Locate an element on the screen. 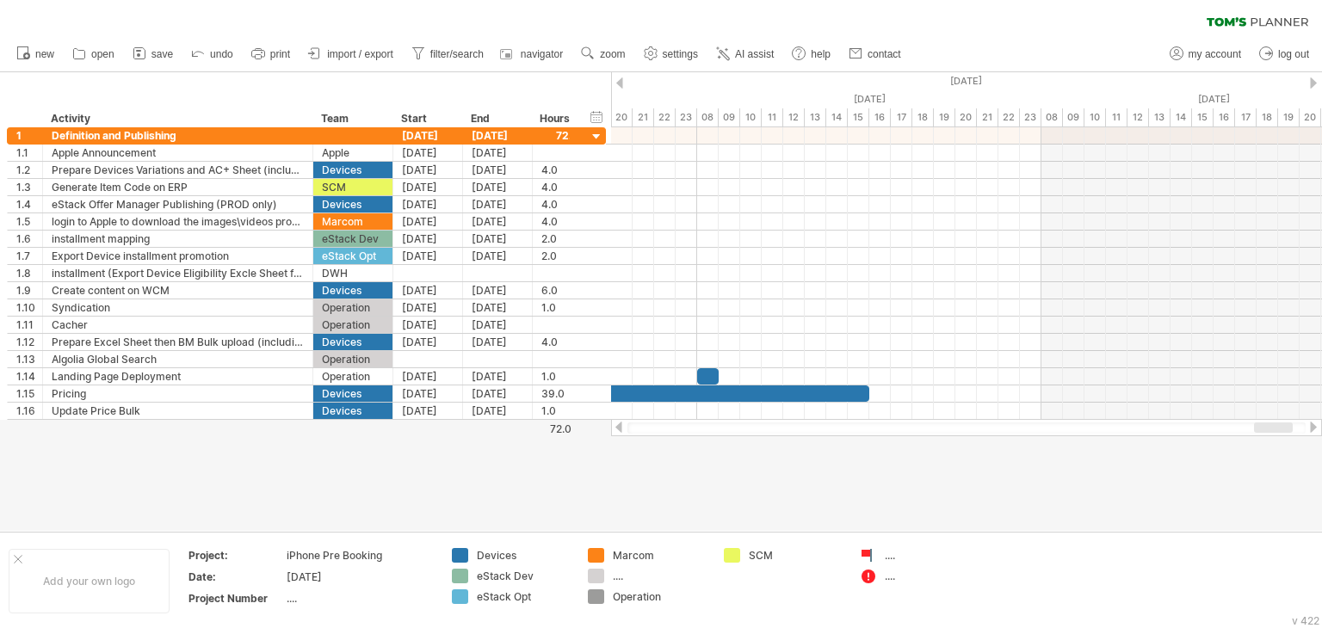 Image resolution: width=1322 pixels, height=628 pixels. div: 19 is located at coordinates (944, 117).